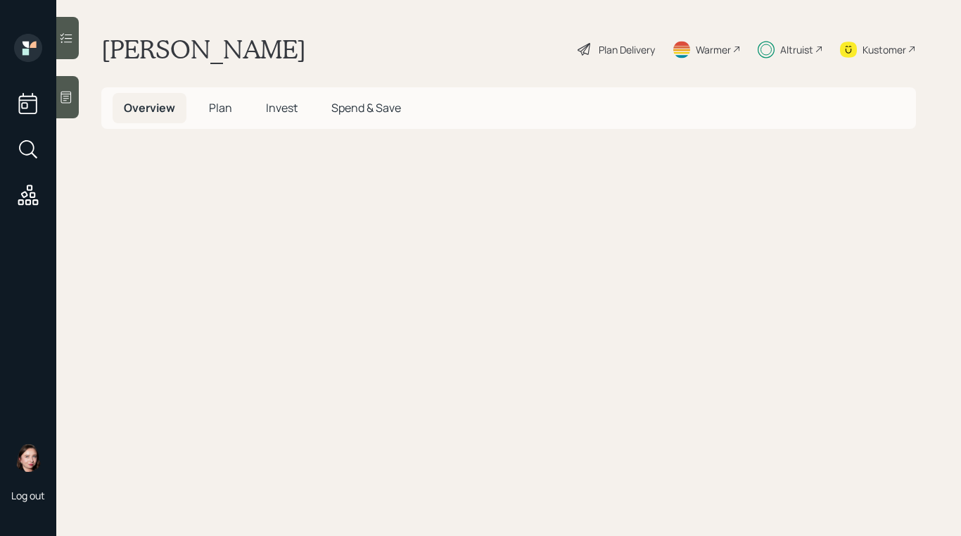  Describe the element at coordinates (282, 108) in the screenshot. I see `span: Invest` at that location.